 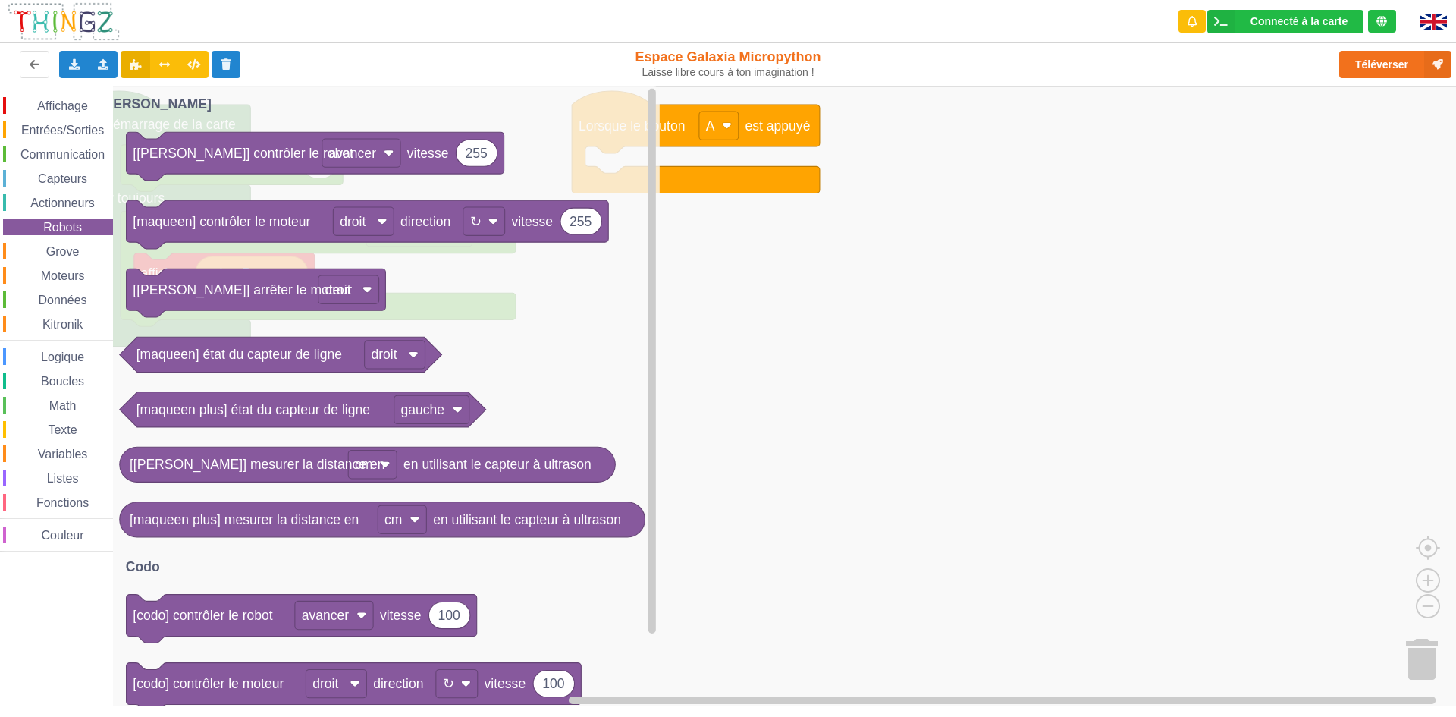 What do you see at coordinates (253, 409) in the screenshot?
I see `text: [maqueen plus] état du capteur de ligne` at bounding box center [253, 409].